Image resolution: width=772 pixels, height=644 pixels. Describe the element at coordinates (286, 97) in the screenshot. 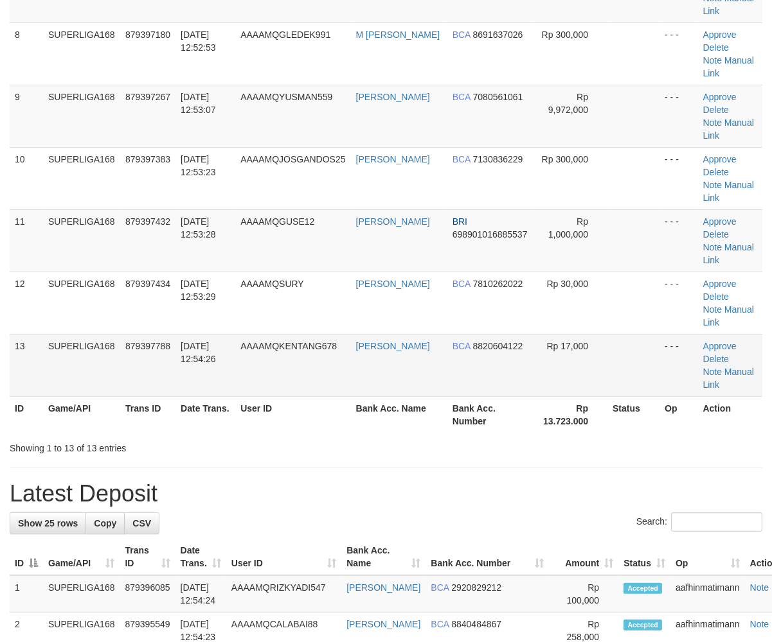

I see `span: AAAAMQYUSMAN559` at that location.